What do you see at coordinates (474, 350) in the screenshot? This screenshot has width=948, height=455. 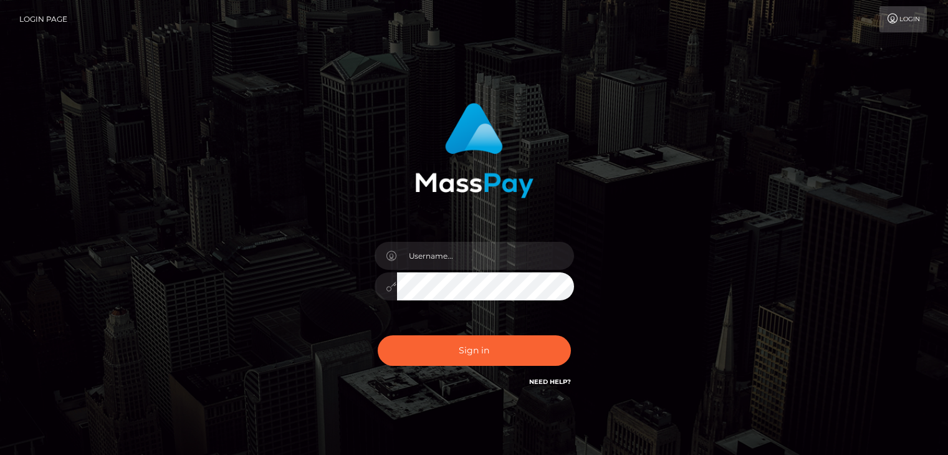 I see `button: Sign in` at bounding box center [474, 350].